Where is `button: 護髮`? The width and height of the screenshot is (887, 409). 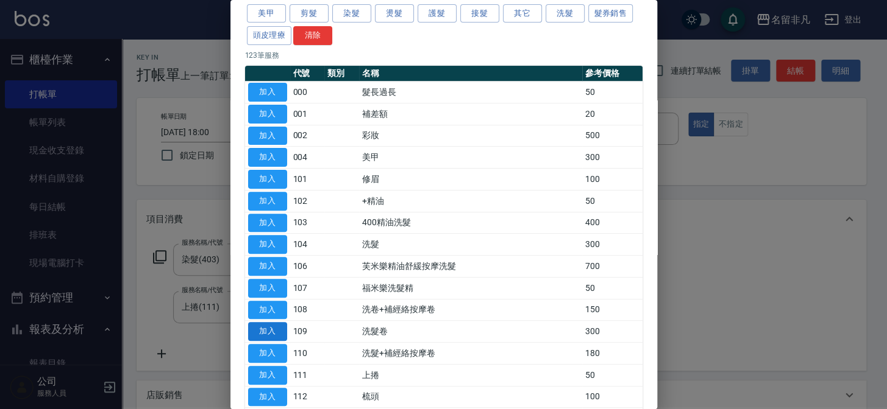 button: 護髮 is located at coordinates (437, 13).